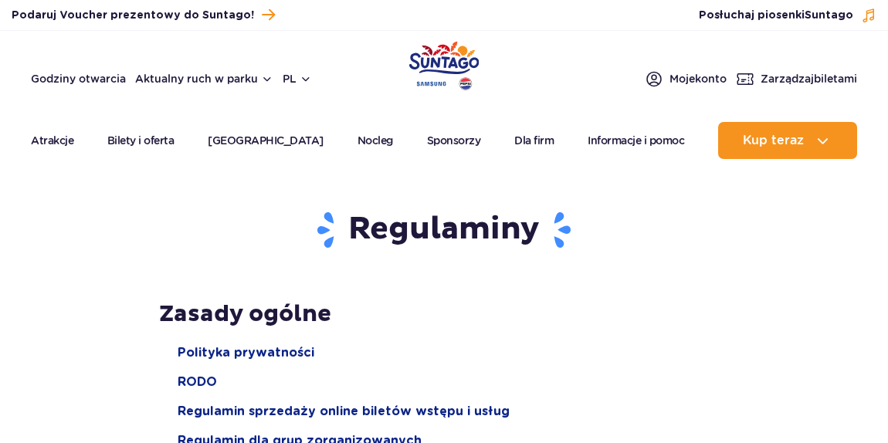 This screenshot has height=443, width=888. Describe the element at coordinates (52, 141) in the screenshot. I see `a: Atrakcje` at that location.